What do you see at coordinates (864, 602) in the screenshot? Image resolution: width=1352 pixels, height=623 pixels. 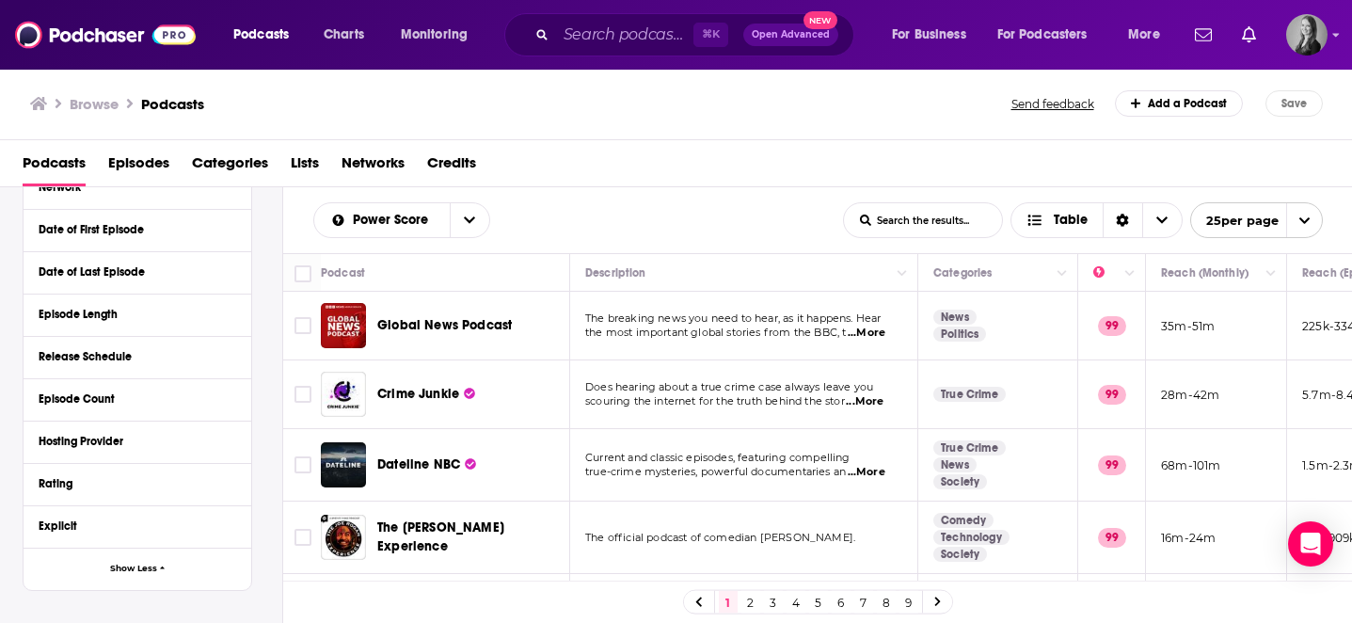 I see `a: 7` at bounding box center [864, 602].